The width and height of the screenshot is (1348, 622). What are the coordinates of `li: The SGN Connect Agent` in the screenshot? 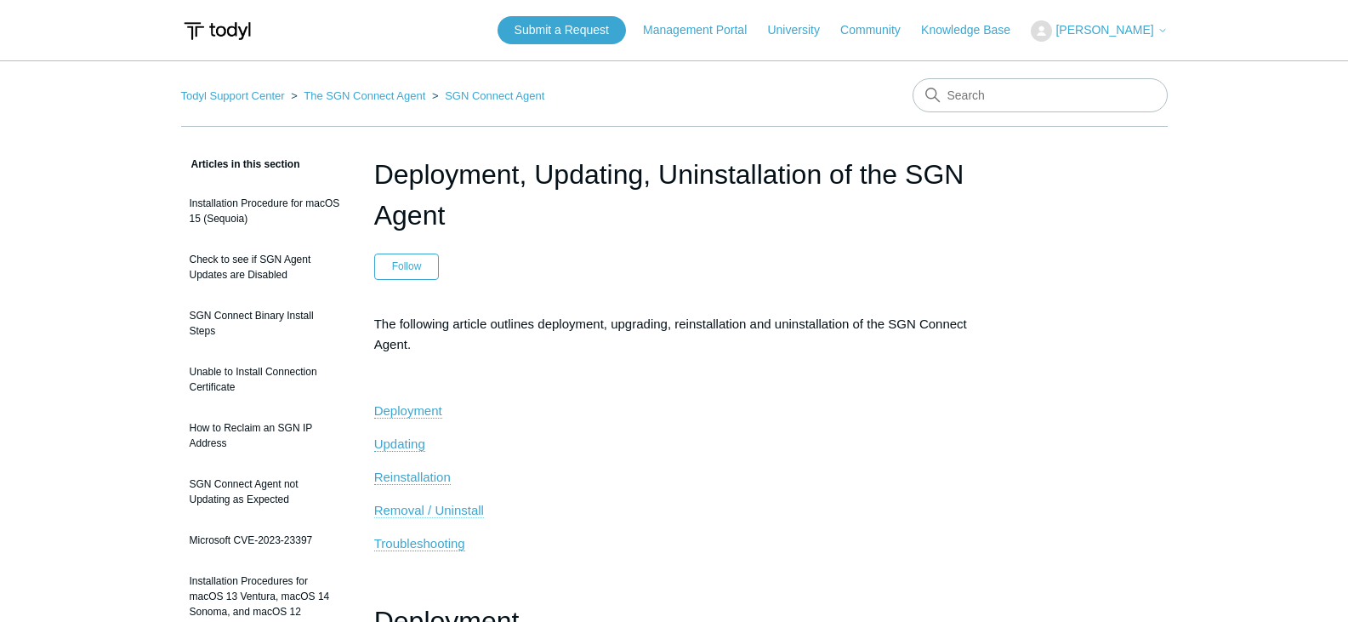 It's located at (358, 95).